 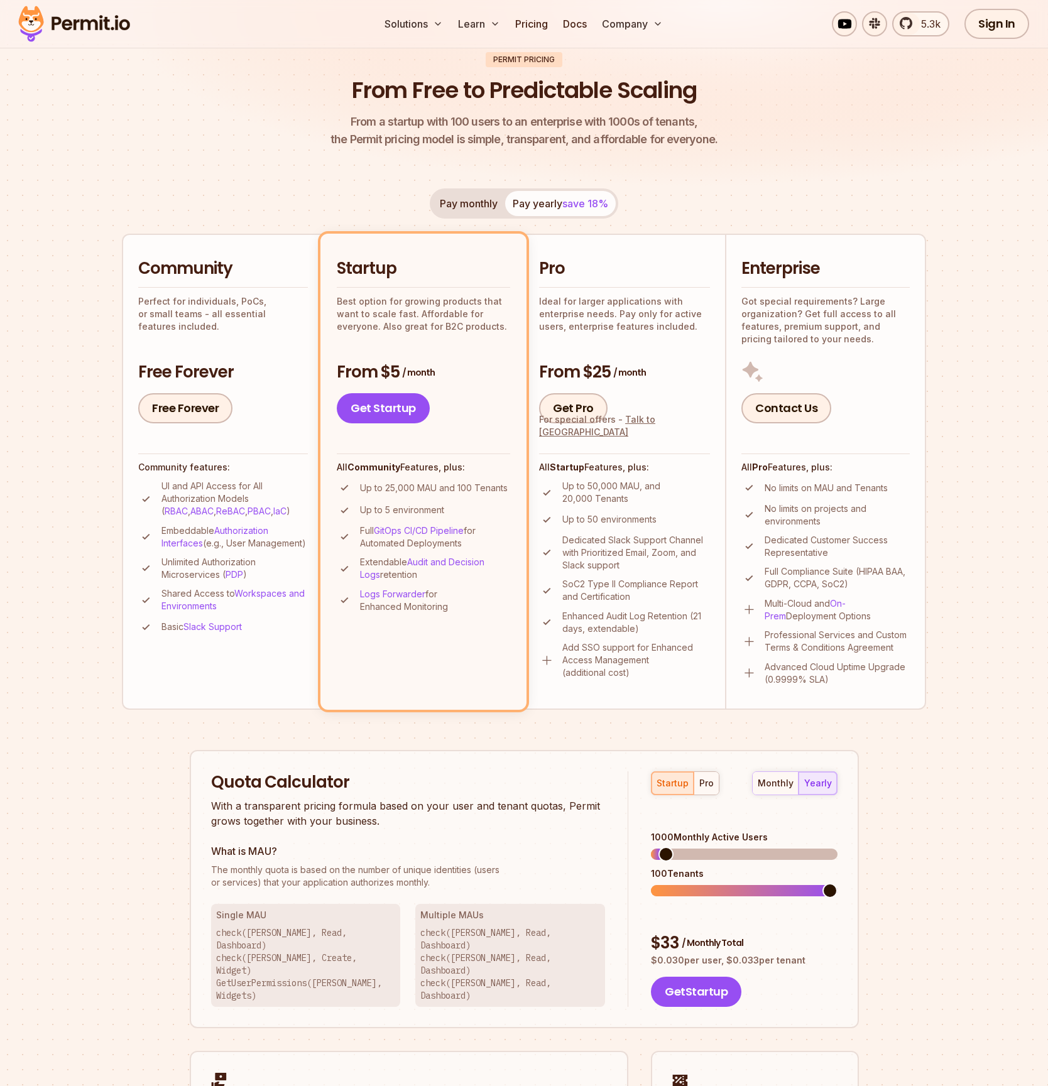 What do you see at coordinates (234, 569) in the screenshot?
I see `p: Unlimited Authorization Microservices ( )` at bounding box center [234, 569].